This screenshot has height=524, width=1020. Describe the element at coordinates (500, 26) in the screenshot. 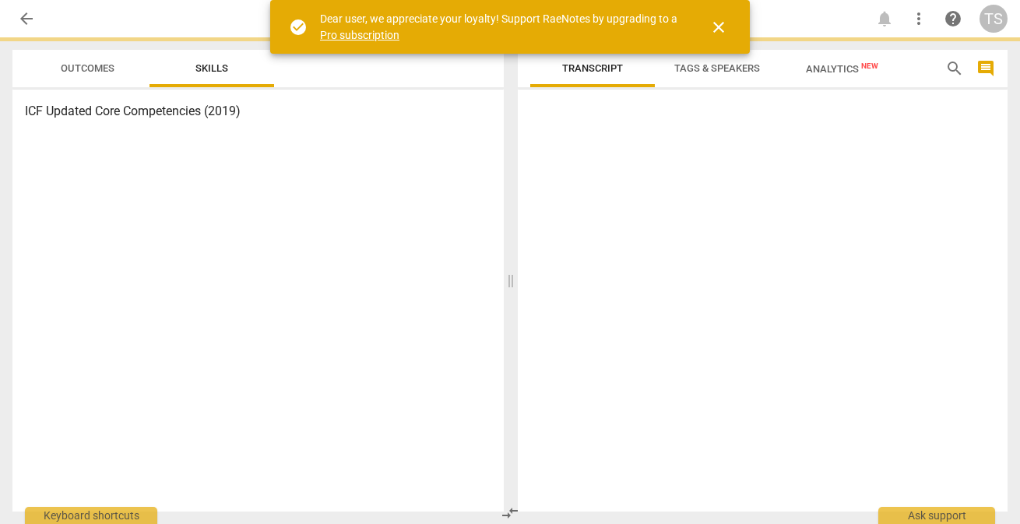

I see `div: Dear user, we appreciate your loyalty! Support RaeNotes by upgrading to a` at that location.